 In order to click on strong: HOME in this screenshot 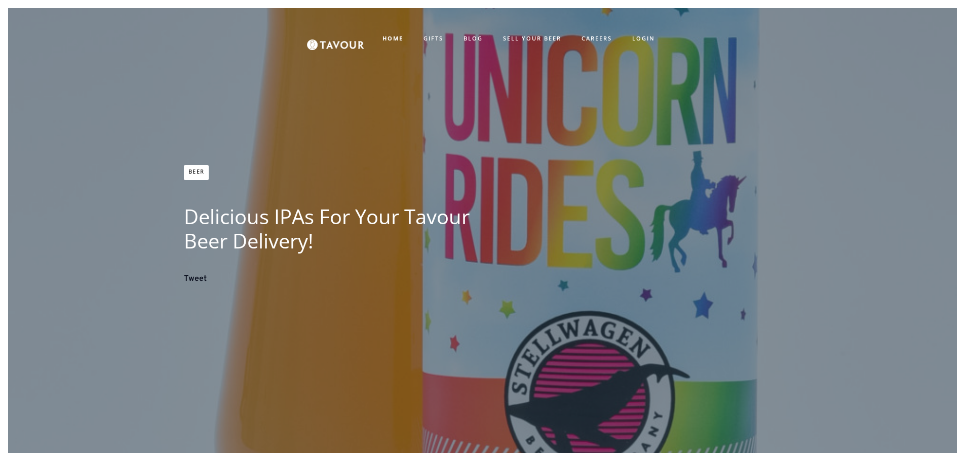, I will do `click(392, 38)`.